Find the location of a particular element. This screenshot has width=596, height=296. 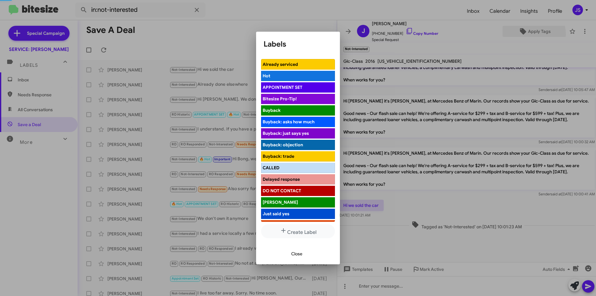

span: Bitesize Pro-Tip! is located at coordinates (280, 99).